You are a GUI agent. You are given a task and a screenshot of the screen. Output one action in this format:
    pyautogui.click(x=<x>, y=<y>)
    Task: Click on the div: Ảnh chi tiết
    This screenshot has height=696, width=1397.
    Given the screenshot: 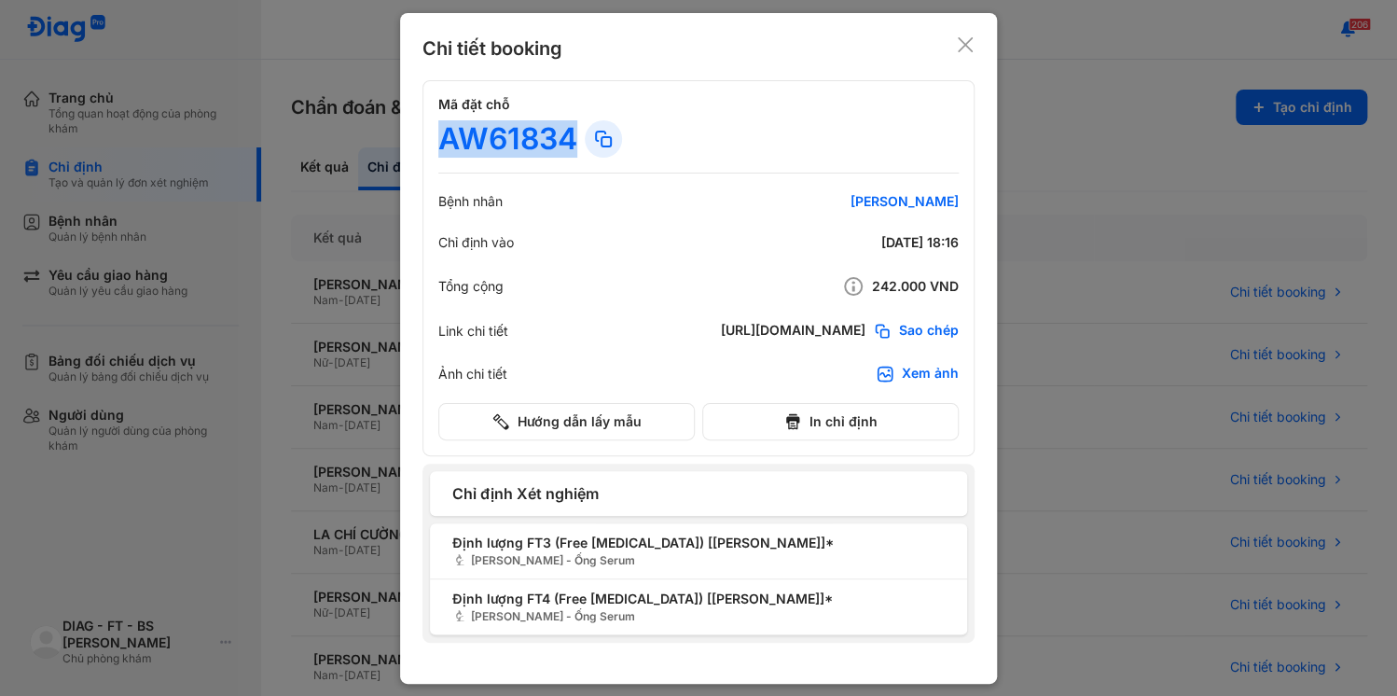 What is the action you would take?
    pyautogui.click(x=473, y=374)
    